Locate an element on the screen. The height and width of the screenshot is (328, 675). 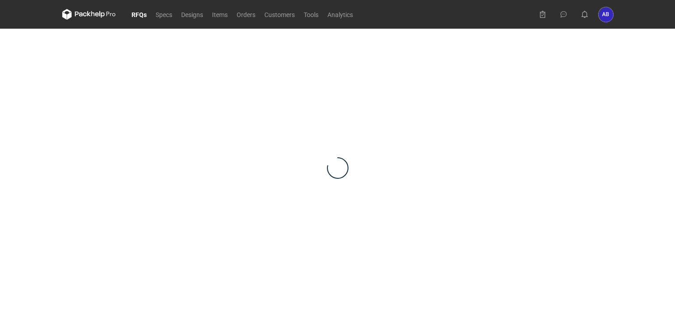
button: AB is located at coordinates (606, 14).